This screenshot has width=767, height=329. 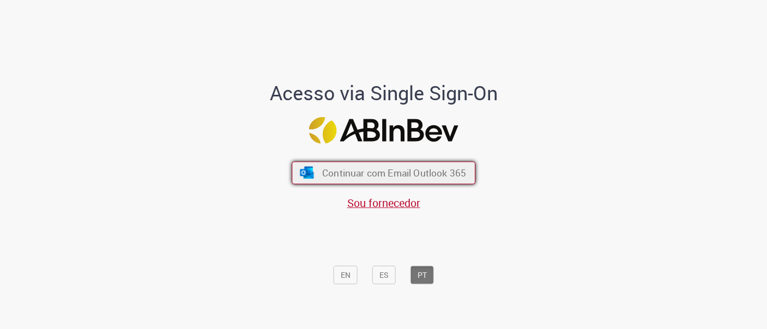 What do you see at coordinates (394, 172) in the screenshot?
I see `span: Continuar com Email Outlook 365` at bounding box center [394, 172].